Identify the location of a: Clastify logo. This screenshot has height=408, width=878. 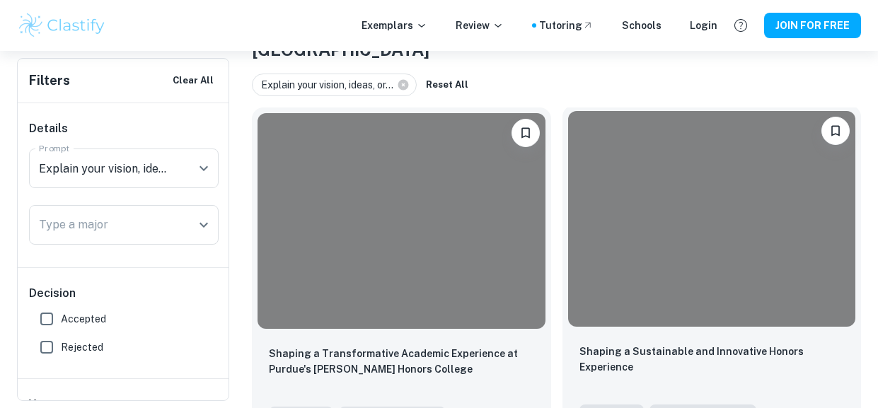
(62, 25).